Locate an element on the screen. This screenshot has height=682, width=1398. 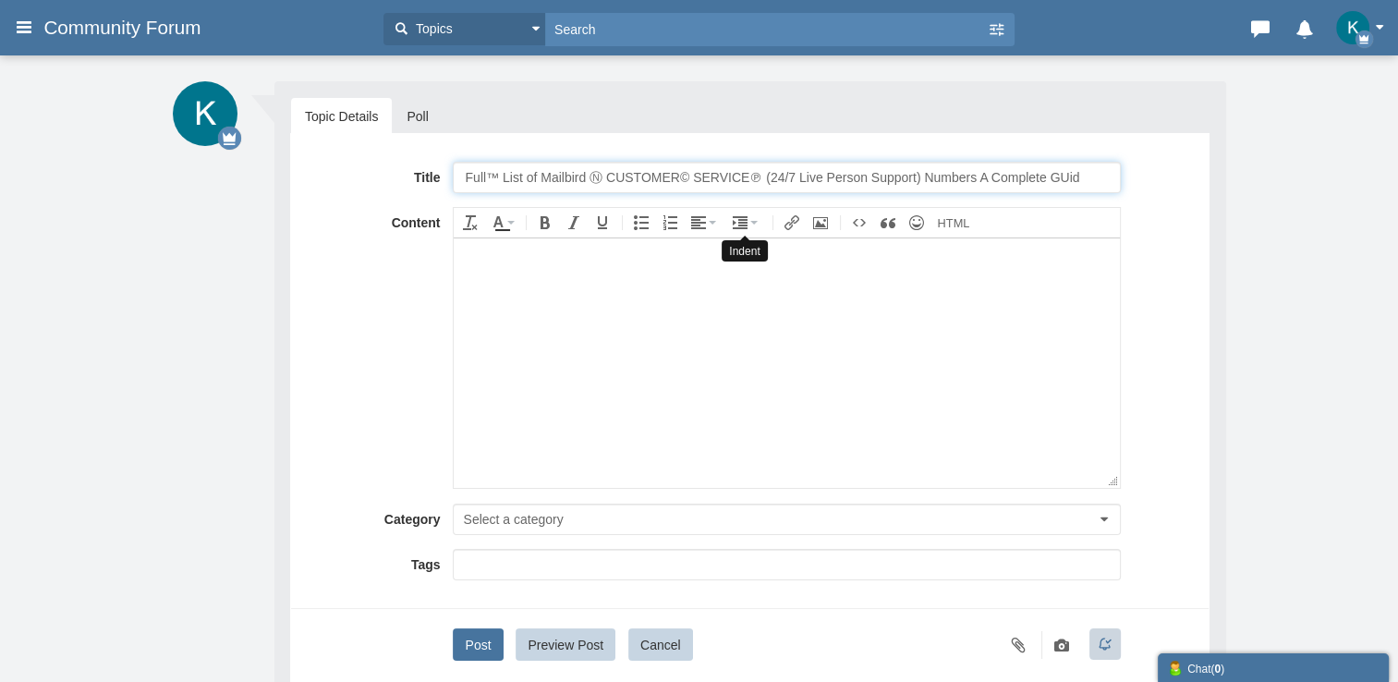
div: Text color is located at coordinates (501, 223).